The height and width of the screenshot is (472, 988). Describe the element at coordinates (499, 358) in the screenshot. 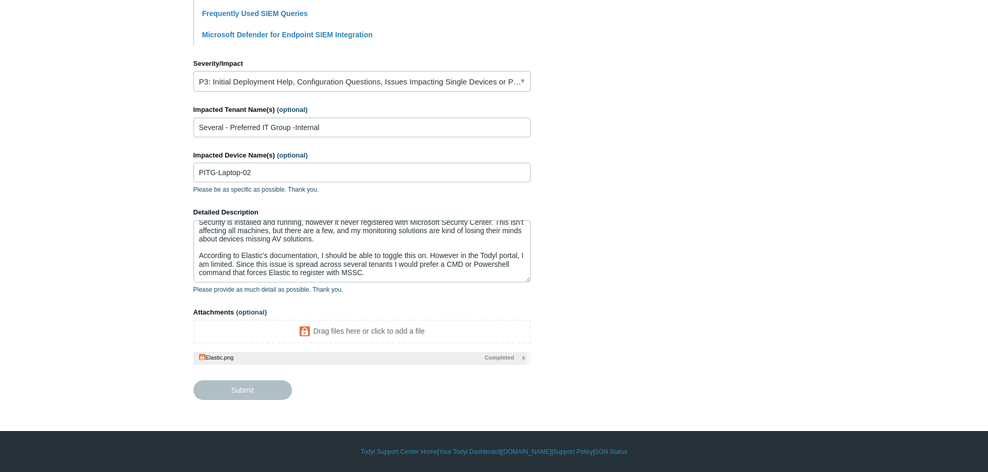

I see `span: Completed` at that location.